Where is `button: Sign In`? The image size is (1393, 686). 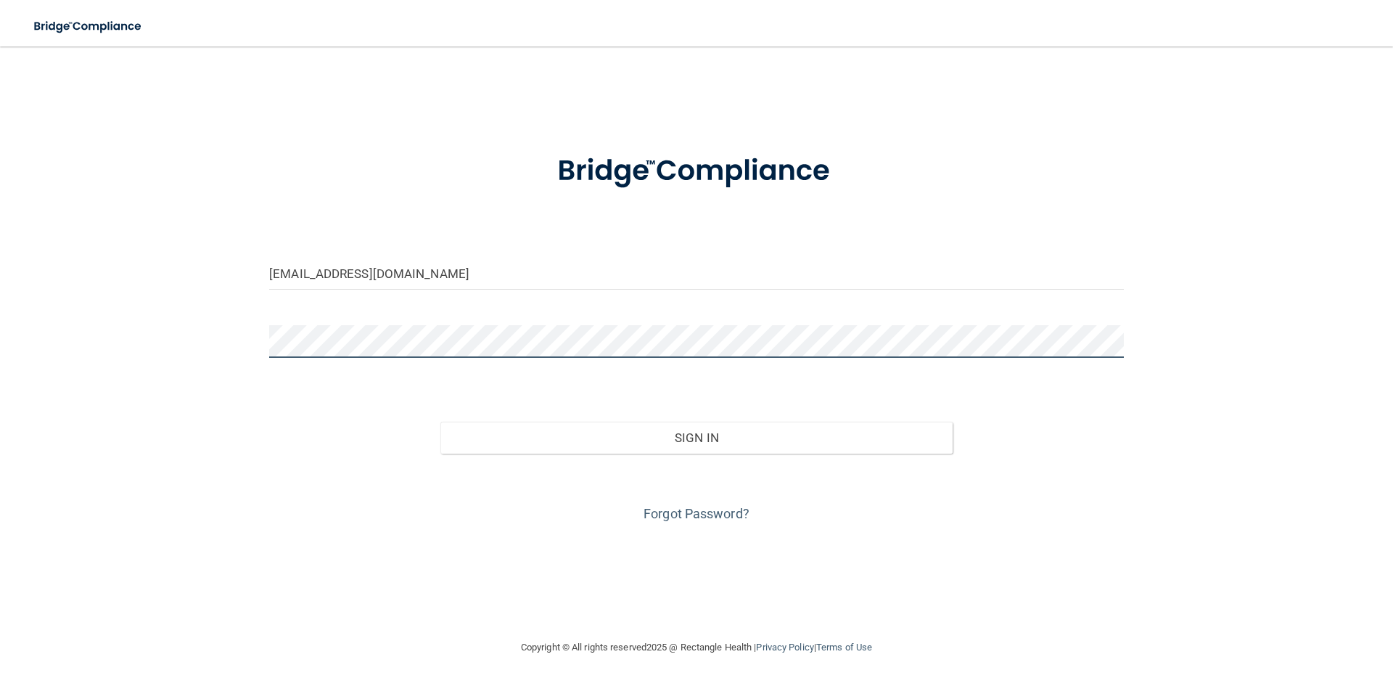 button: Sign In is located at coordinates (696, 437).